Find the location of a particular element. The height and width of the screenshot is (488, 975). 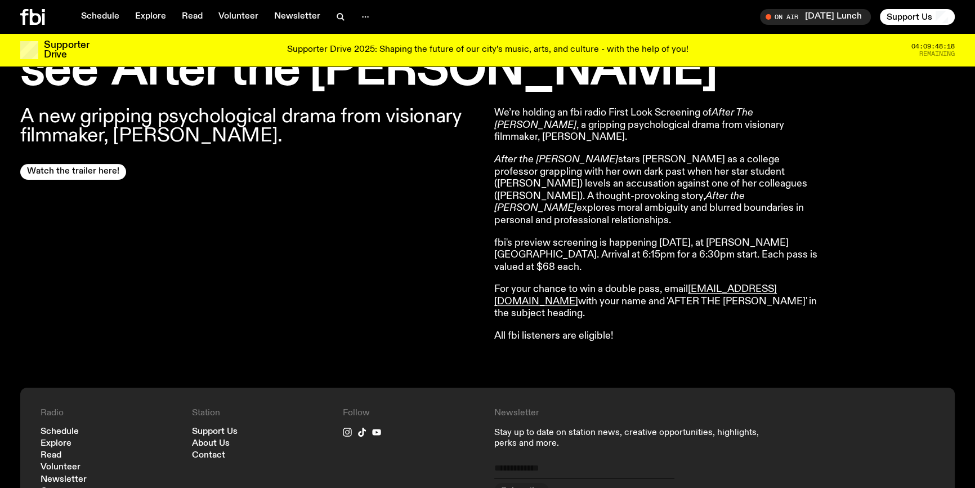

a: Contact is located at coordinates (208, 455).